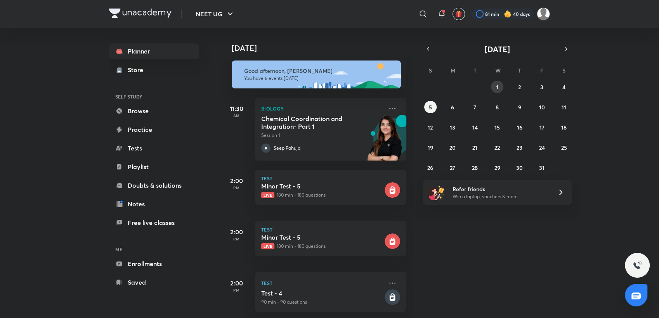 Image resolution: width=659 pixels, height=318 pixels. What do you see at coordinates (310, 123) in the screenshot?
I see `h5: Chemical Coordination and Integration- Part 1` at bounding box center [310, 123].